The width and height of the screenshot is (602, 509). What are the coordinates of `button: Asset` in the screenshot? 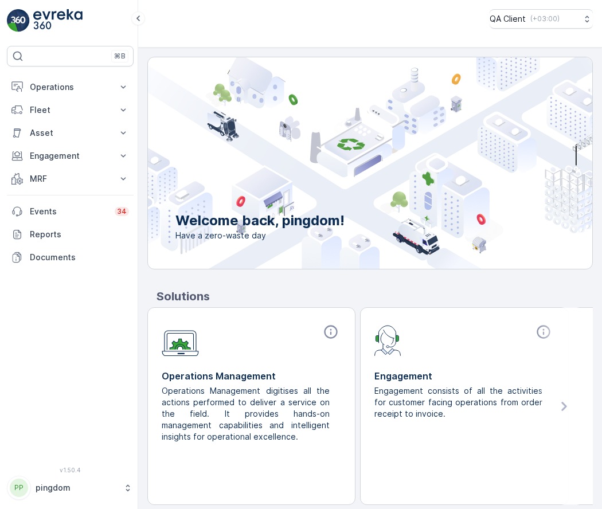 It's located at (70, 133).